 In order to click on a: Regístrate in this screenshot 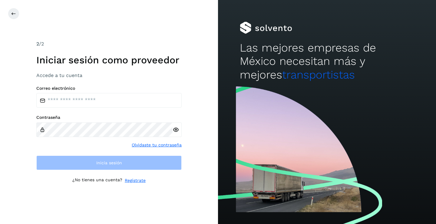, I will do `click(135, 180)`.